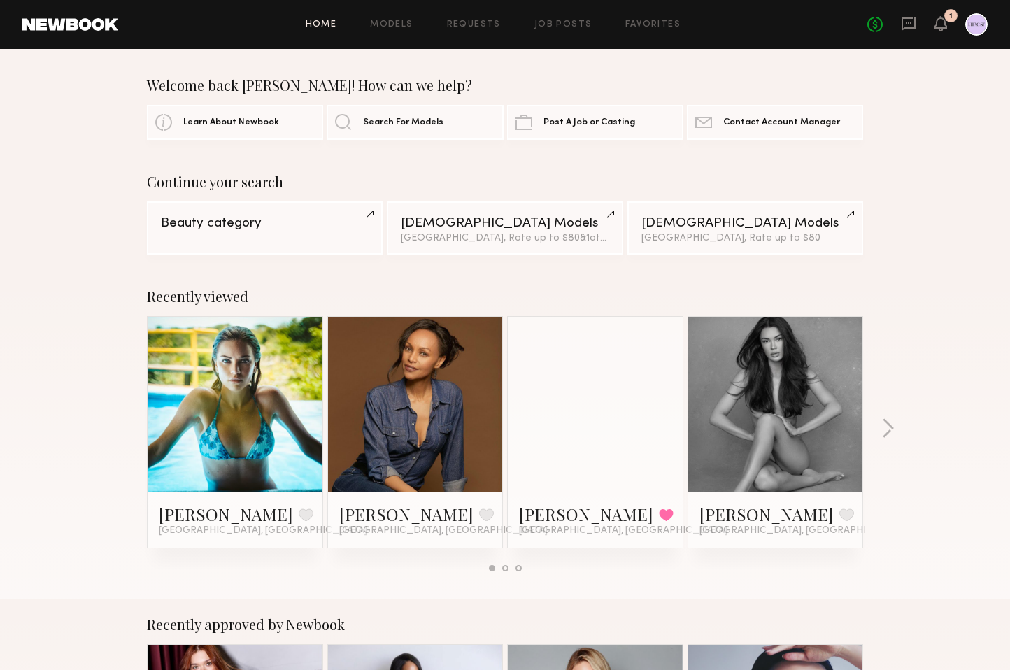 The width and height of the screenshot is (1010, 670). Describe the element at coordinates (473, 24) in the screenshot. I see `a: Requests` at that location.